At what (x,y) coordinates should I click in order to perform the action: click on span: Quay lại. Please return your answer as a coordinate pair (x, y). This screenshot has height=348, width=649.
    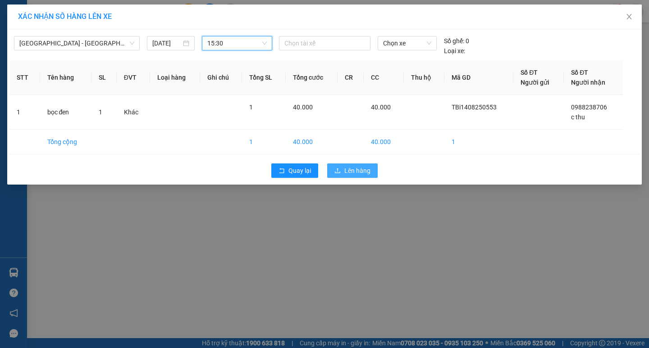
    Looking at the image, I should click on (300, 171).